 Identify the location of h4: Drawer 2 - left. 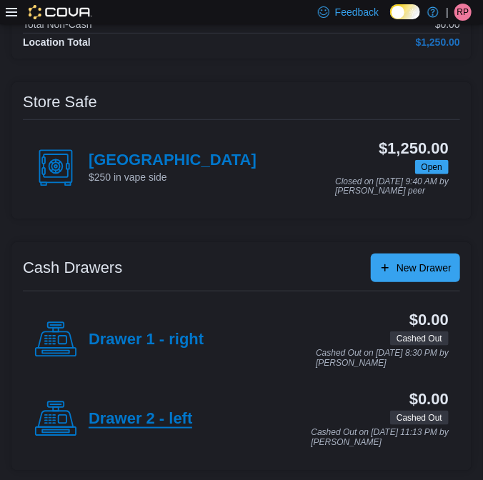
(140, 419).